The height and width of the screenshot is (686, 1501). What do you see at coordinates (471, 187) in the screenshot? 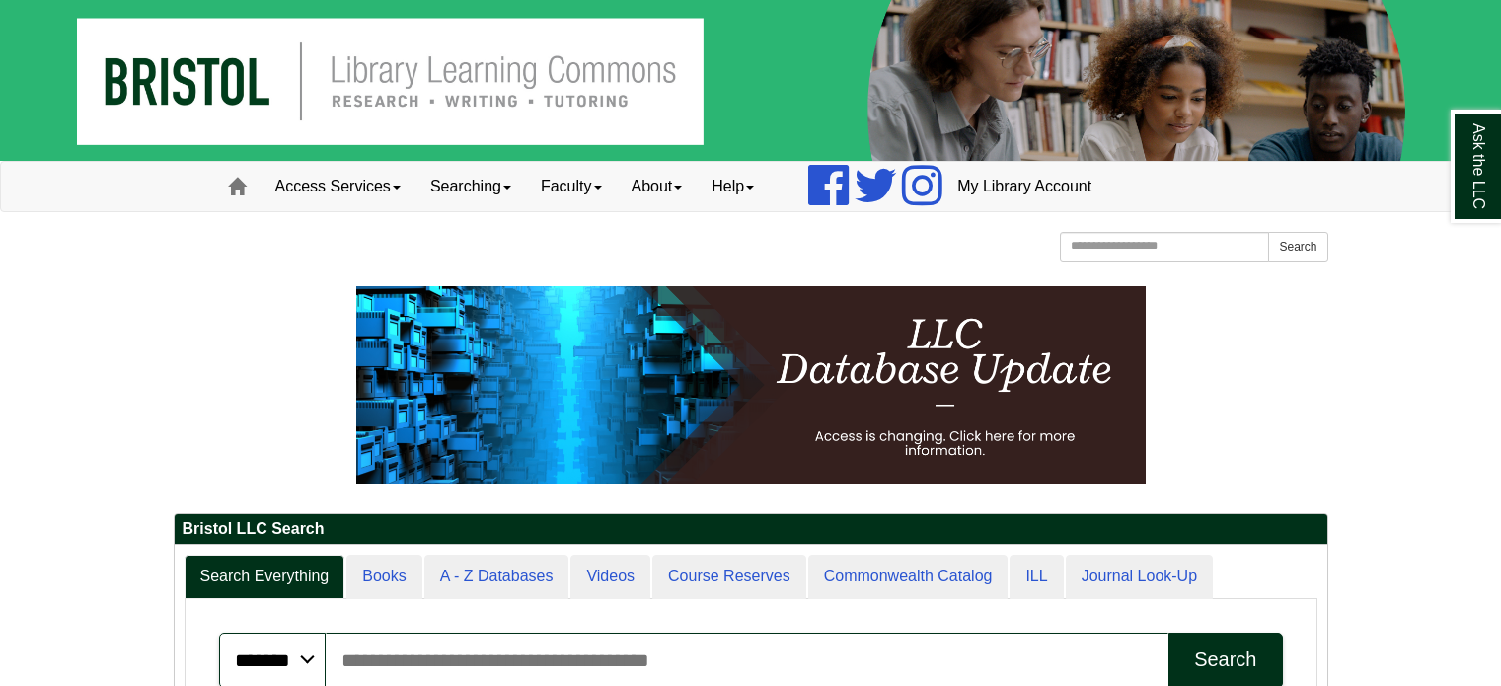
I see `a: Searching` at bounding box center [471, 187].